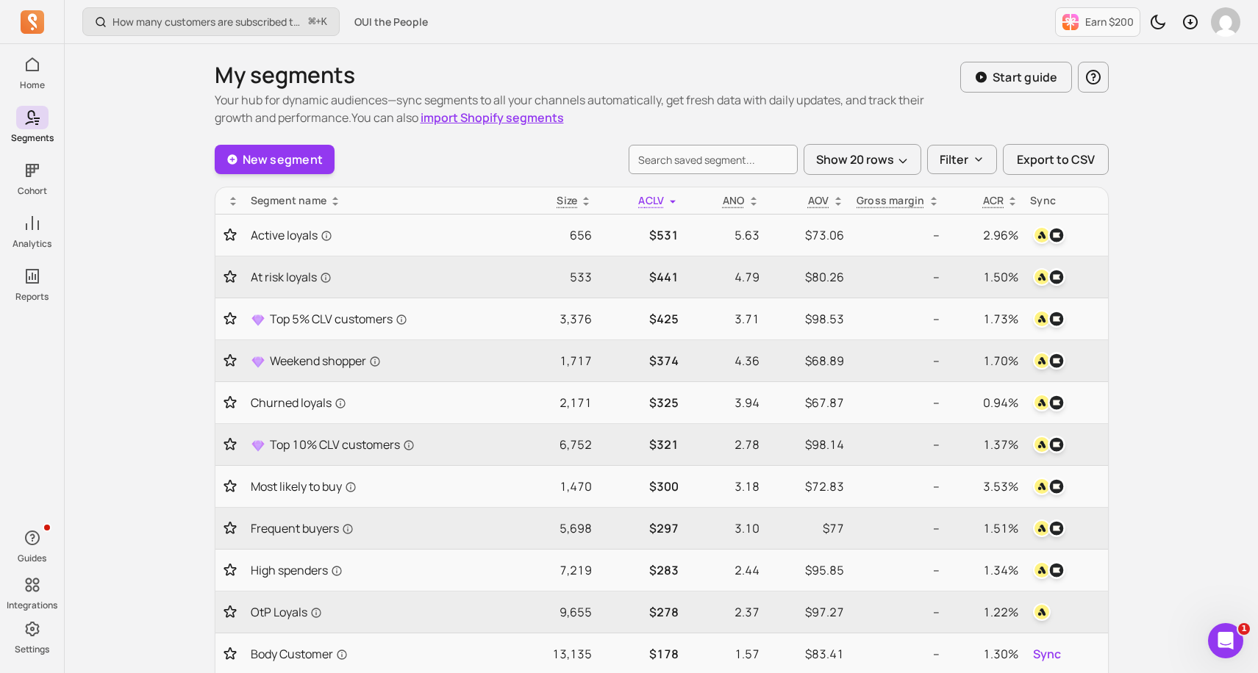  I want to click on p: 533, so click(555, 277).